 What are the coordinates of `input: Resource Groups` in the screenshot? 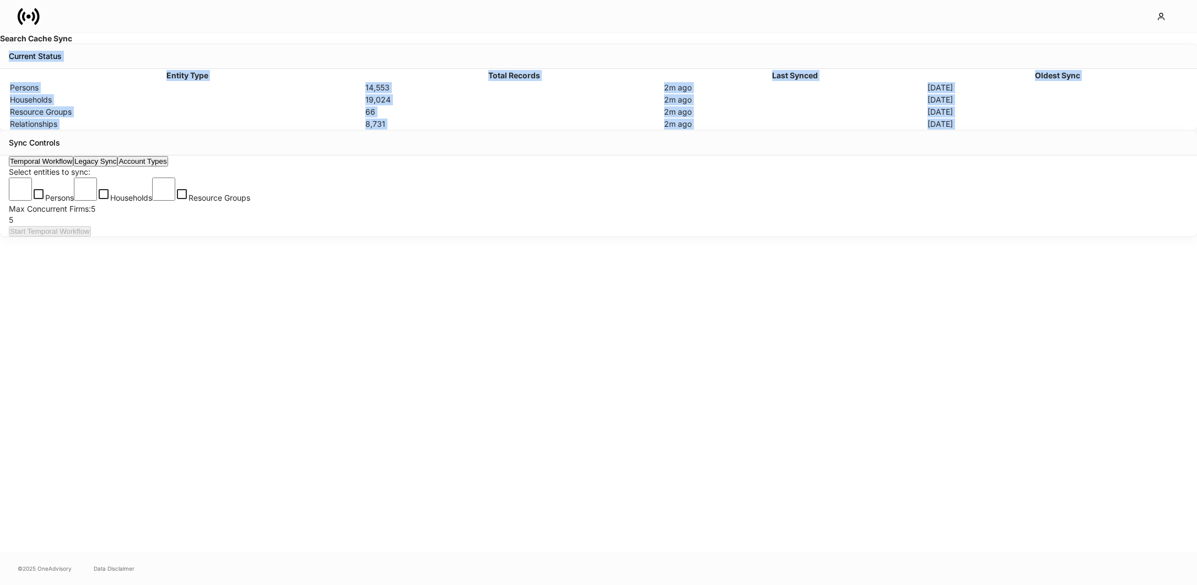 It's located at (164, 189).